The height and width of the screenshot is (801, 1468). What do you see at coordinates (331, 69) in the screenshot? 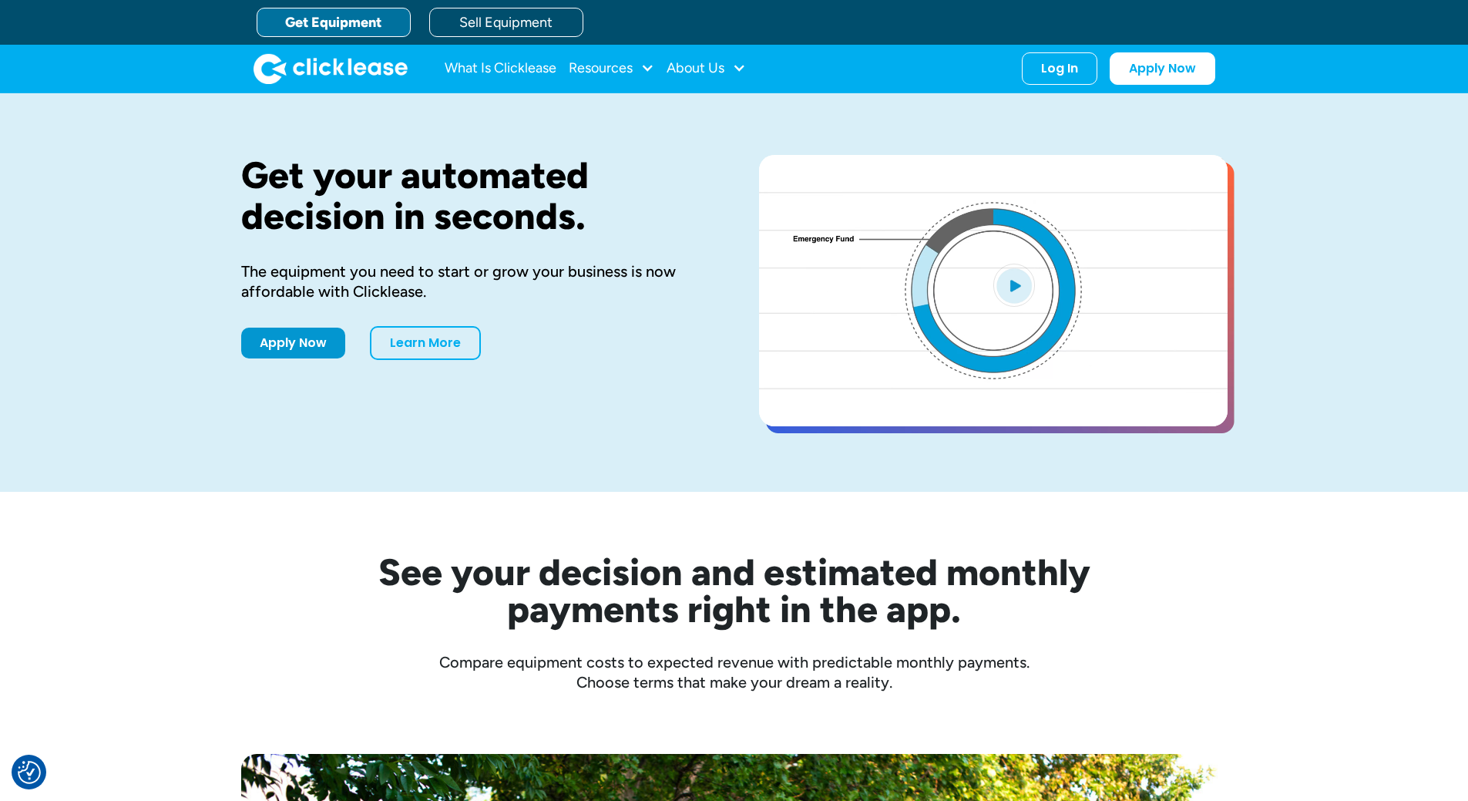
I see `img: Clicklease logo` at bounding box center [331, 69].